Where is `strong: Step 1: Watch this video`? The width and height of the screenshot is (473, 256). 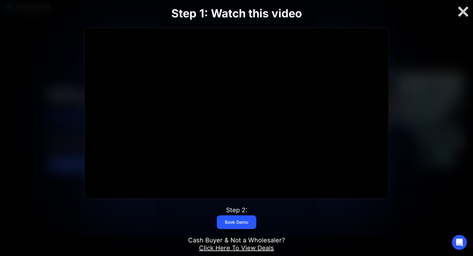 strong: Step 1: Watch this video is located at coordinates (236, 13).